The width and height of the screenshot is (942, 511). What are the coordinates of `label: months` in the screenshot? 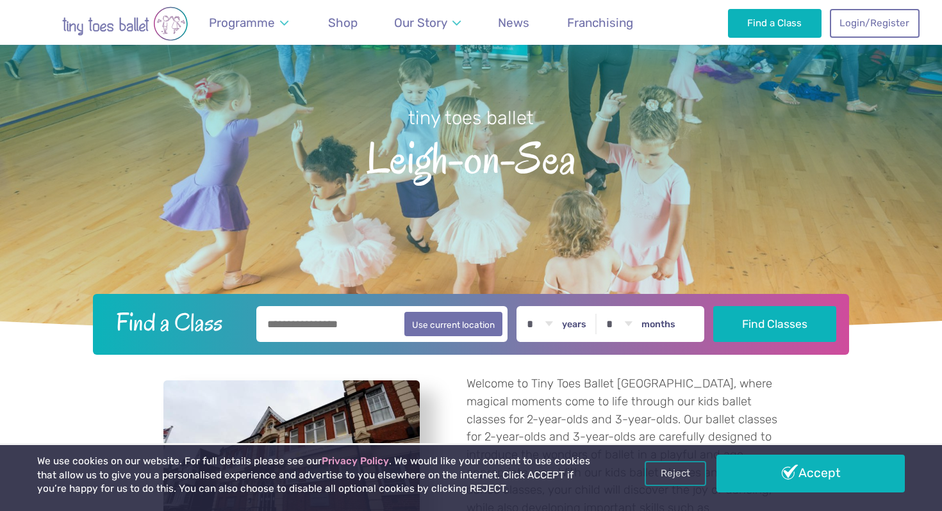 It's located at (658, 325).